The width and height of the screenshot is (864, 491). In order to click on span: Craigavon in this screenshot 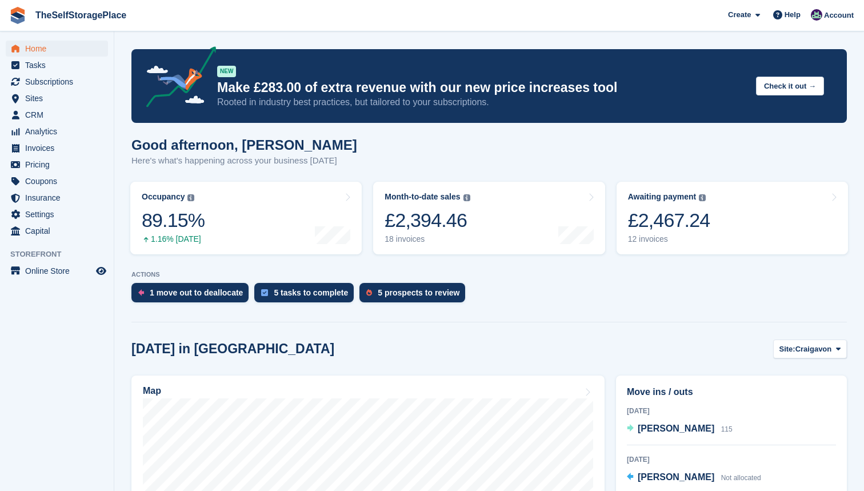, I will do `click(814, 349)`.